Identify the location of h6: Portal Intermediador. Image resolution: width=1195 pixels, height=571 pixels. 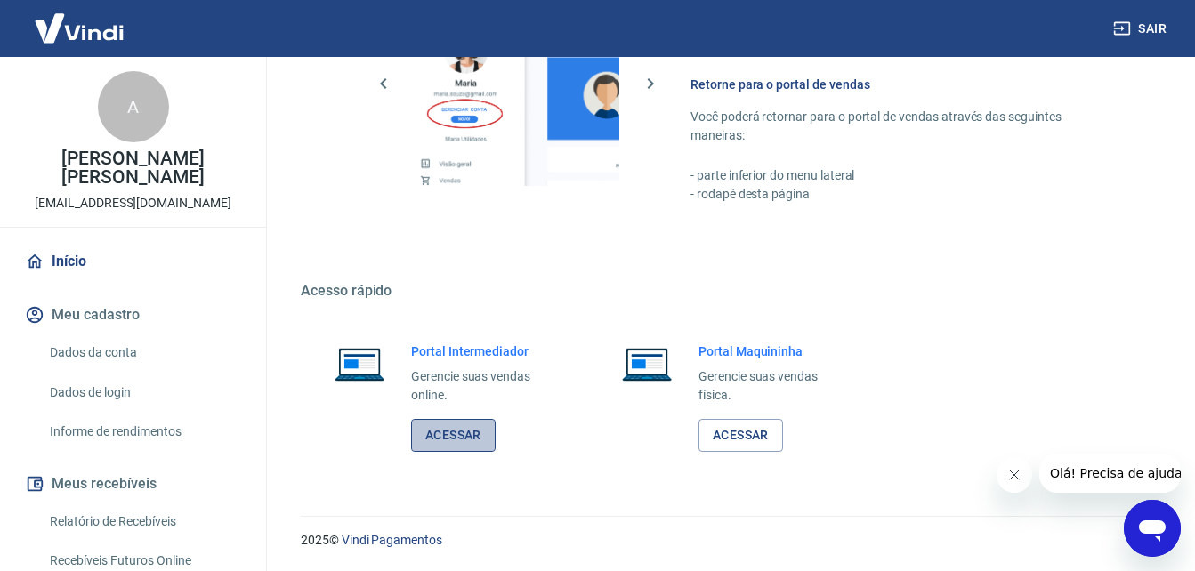
(483, 351).